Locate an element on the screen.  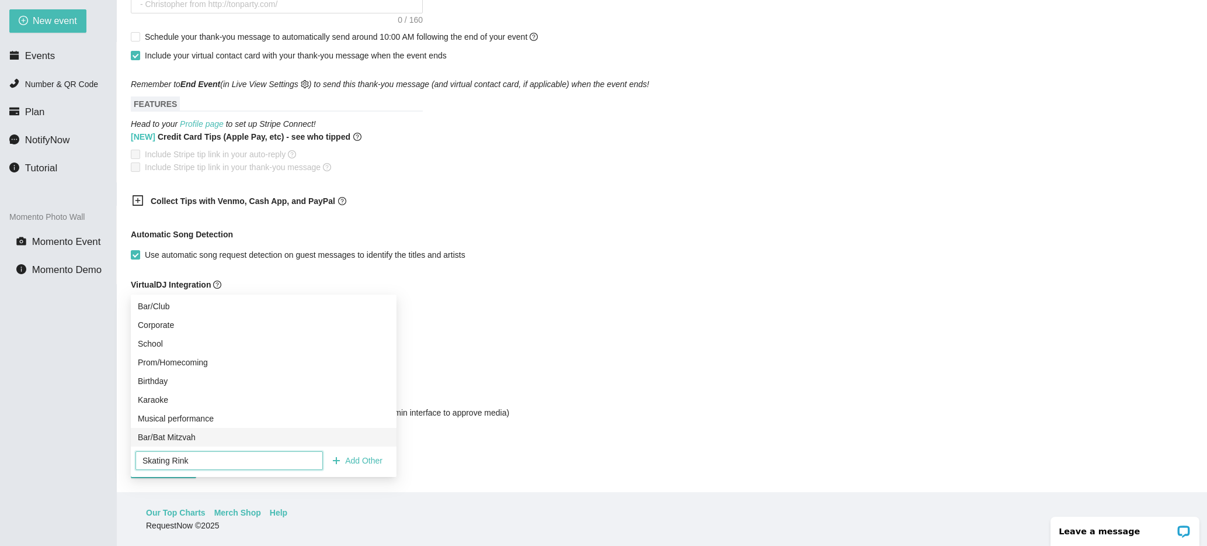
span: message is located at coordinates (14, 139).